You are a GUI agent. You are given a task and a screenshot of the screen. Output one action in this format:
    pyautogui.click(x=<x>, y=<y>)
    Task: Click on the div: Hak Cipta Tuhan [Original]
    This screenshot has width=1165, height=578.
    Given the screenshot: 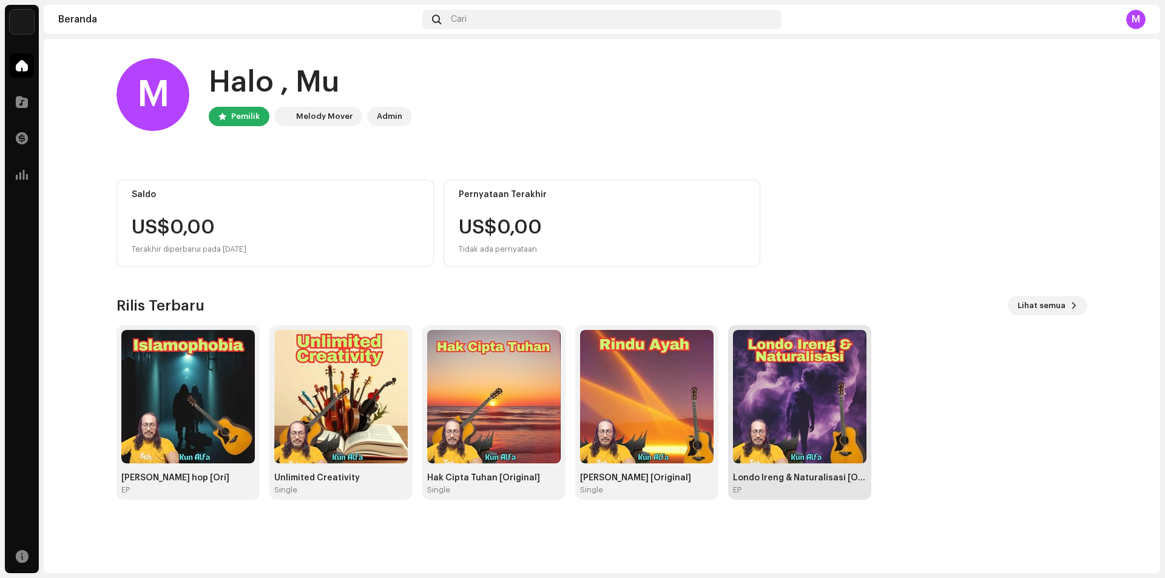 What is the action you would take?
    pyautogui.click(x=494, y=478)
    